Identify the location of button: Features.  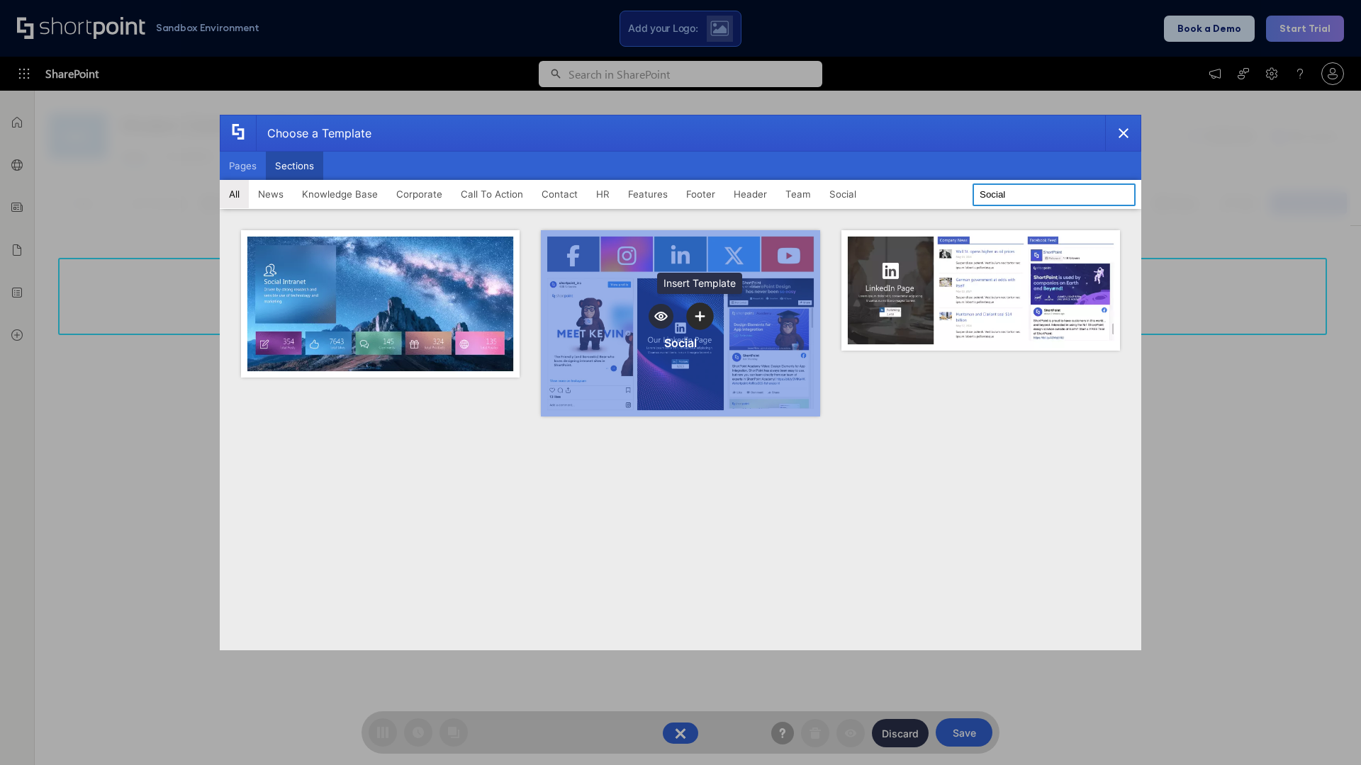
(648, 194).